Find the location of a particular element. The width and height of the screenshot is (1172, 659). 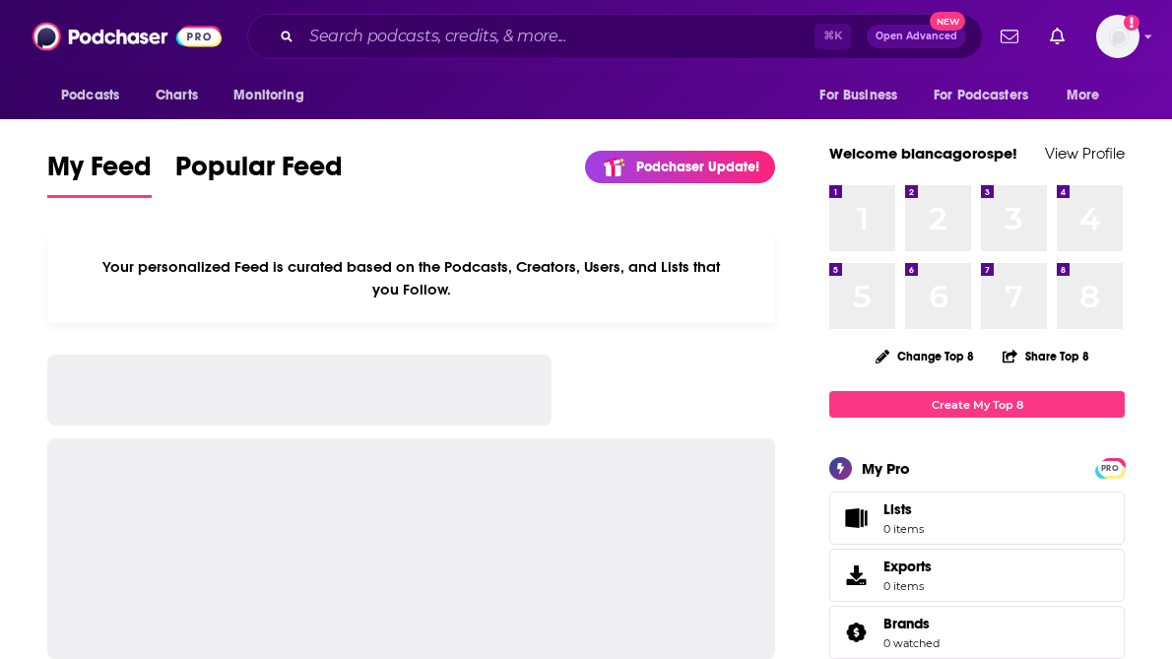

button: Change Top 8 is located at coordinates (925, 355).